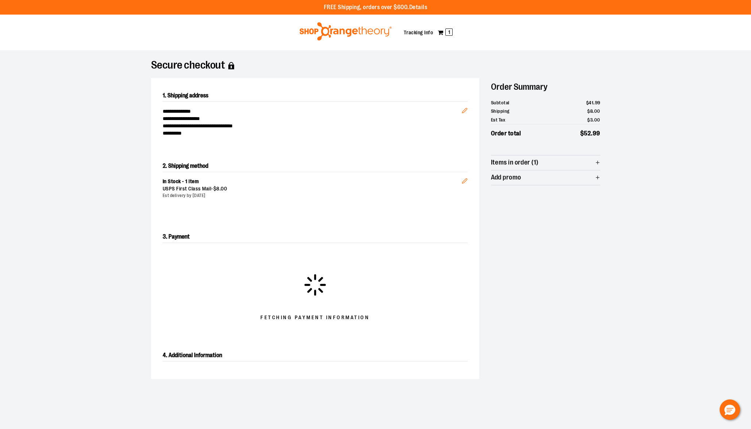  I want to click on span: Est Tax, so click(498, 120).